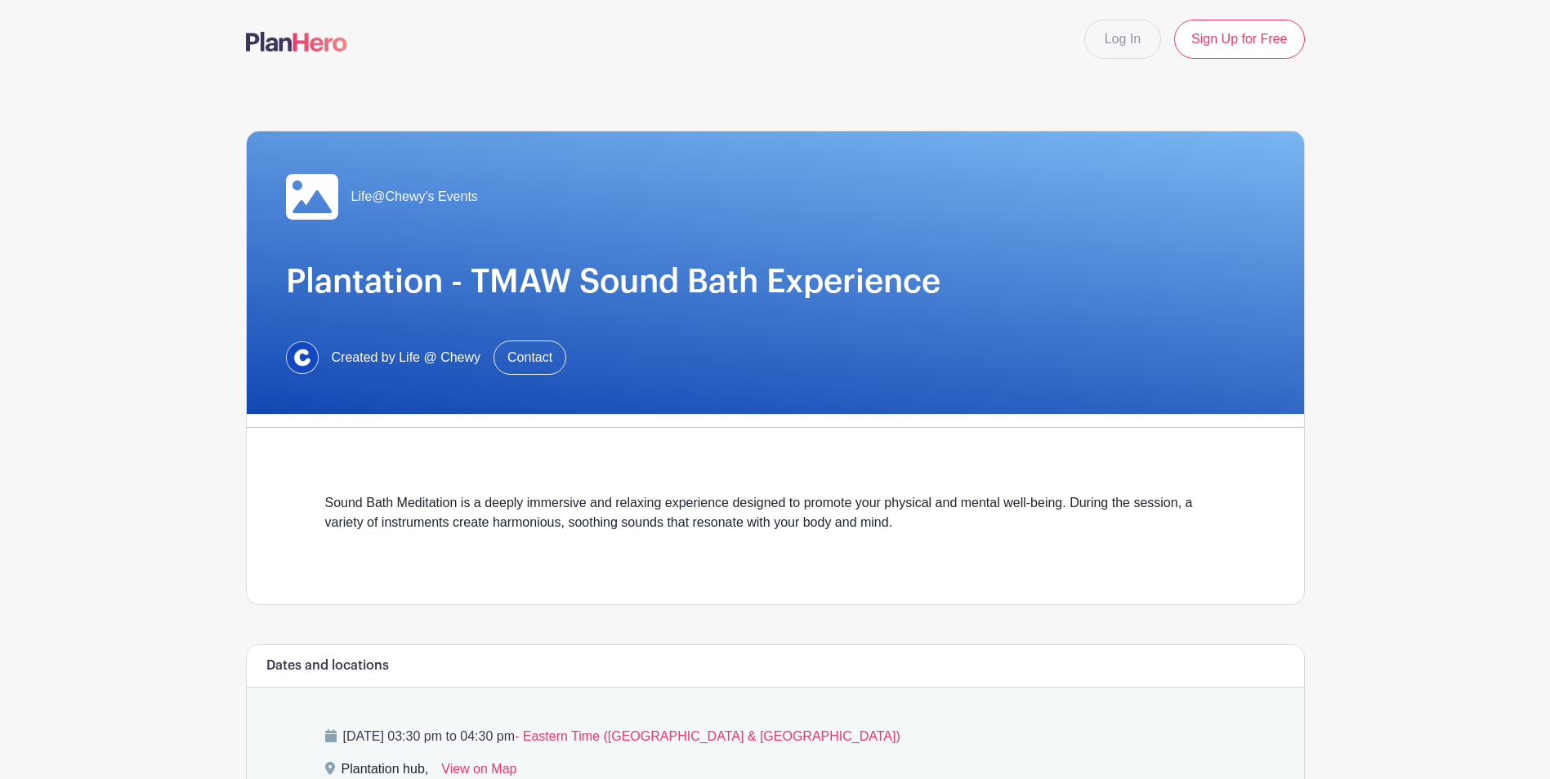 The height and width of the screenshot is (779, 1550). I want to click on span: Created by Life @ Chewy, so click(406, 358).